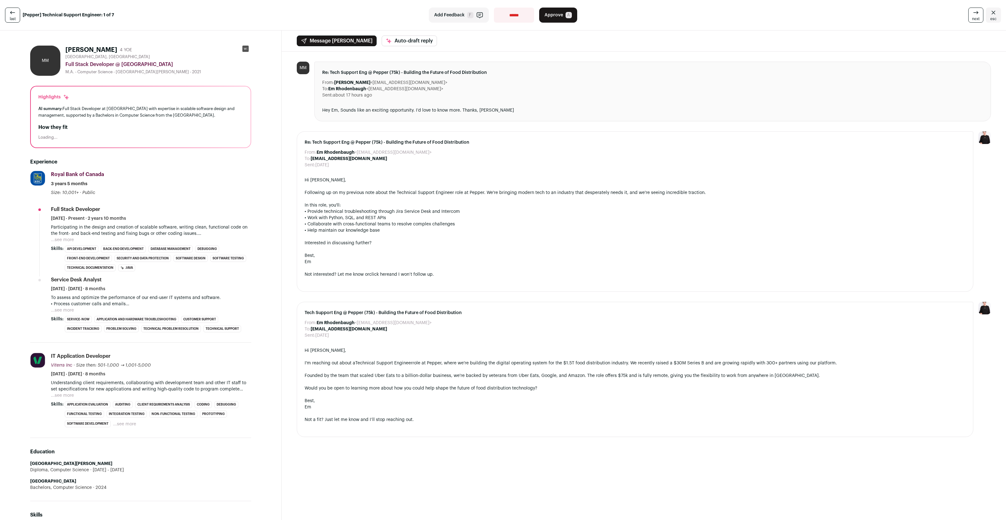  I want to click on li: application evaluation, so click(87, 405).